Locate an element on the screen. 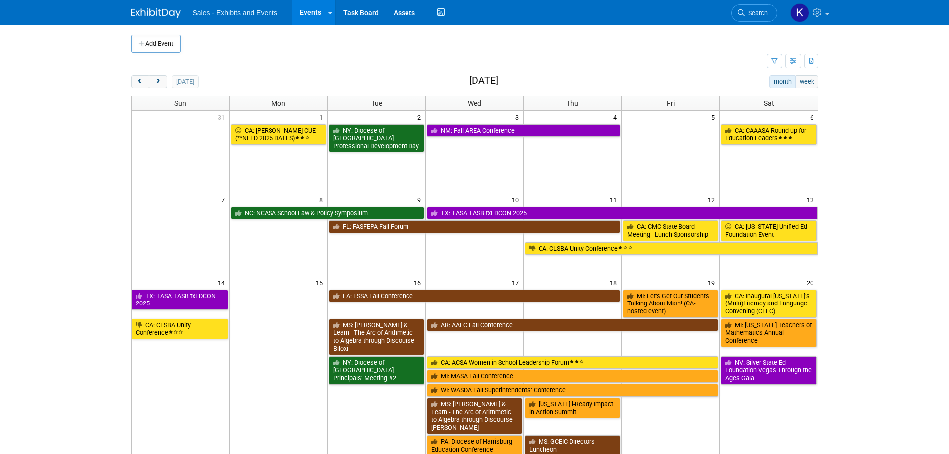  img: ExhibitDay is located at coordinates (156, 13).